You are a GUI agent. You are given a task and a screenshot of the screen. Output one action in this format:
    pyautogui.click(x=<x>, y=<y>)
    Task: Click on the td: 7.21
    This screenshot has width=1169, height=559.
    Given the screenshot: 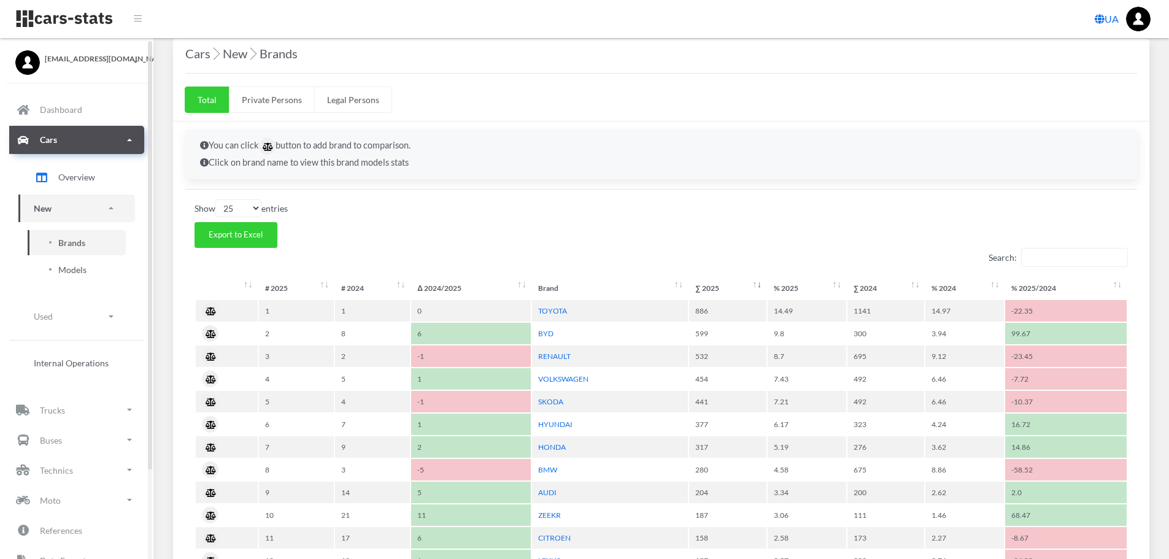 What is the action you would take?
    pyautogui.click(x=807, y=401)
    